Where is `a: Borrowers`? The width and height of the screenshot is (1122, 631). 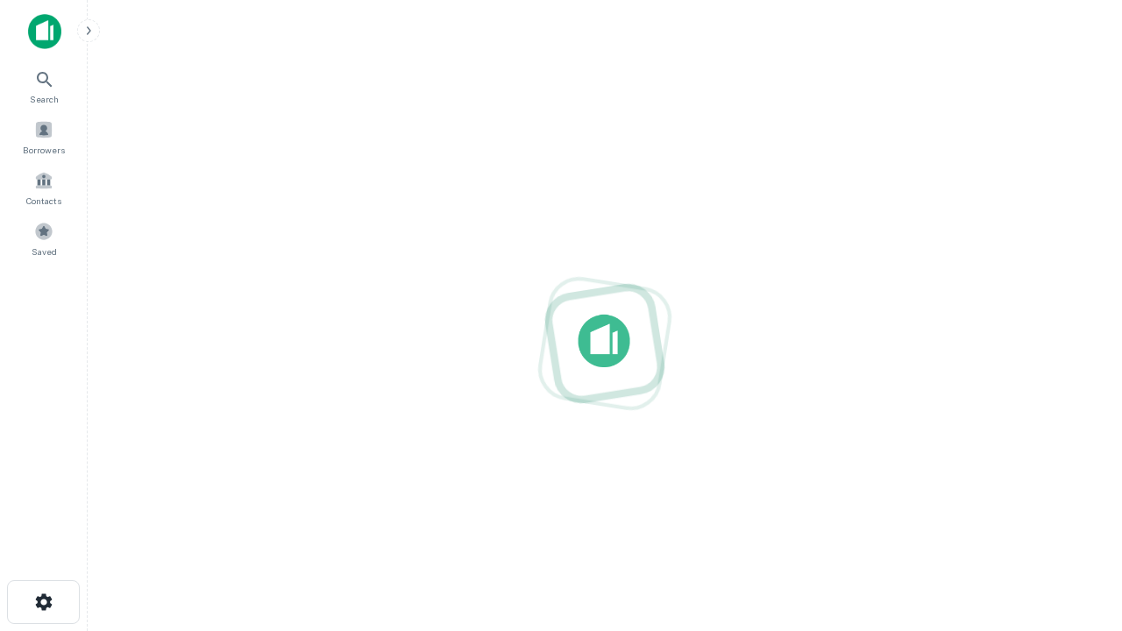 a: Borrowers is located at coordinates (44, 137).